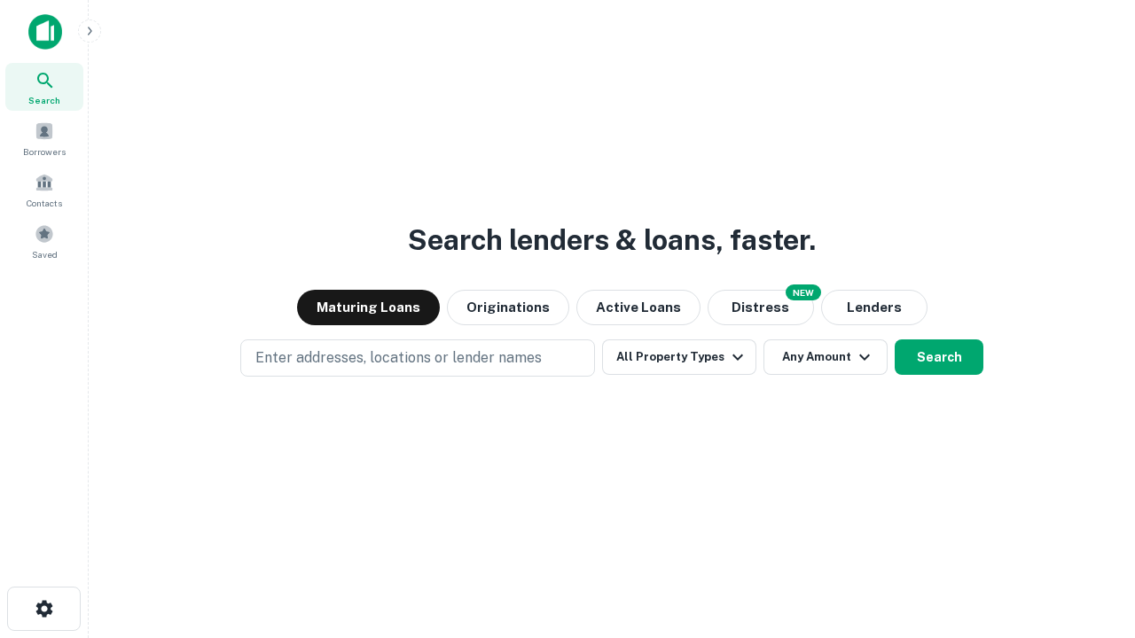 The width and height of the screenshot is (1135, 638). I want to click on p: Enter addresses, locations or lender names, so click(398, 358).